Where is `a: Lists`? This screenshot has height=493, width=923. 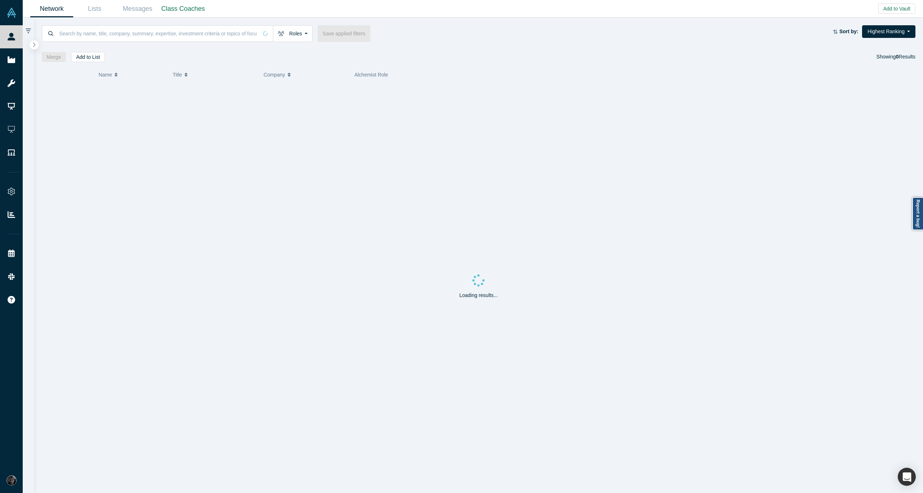
a: Lists is located at coordinates (95, 9).